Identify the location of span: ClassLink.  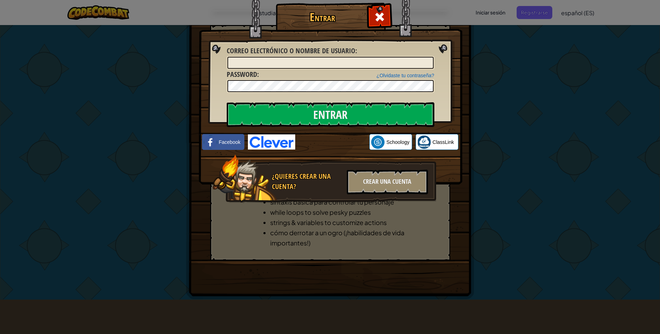
(443, 142).